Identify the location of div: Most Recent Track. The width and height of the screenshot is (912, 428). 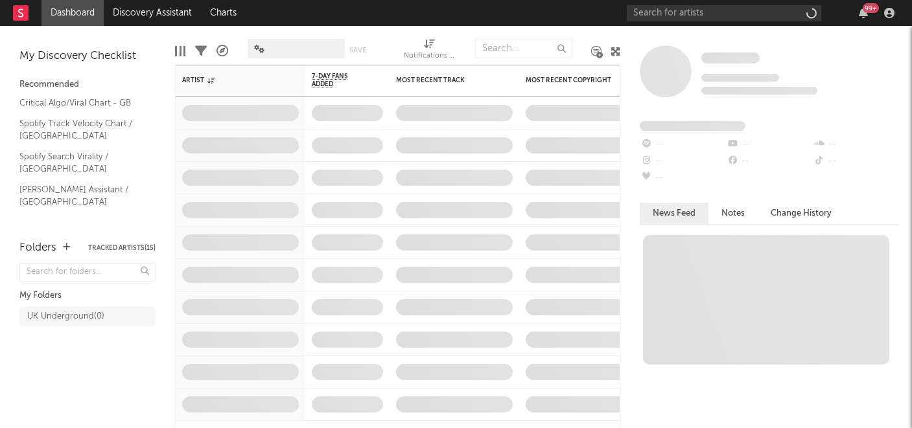
(445, 80).